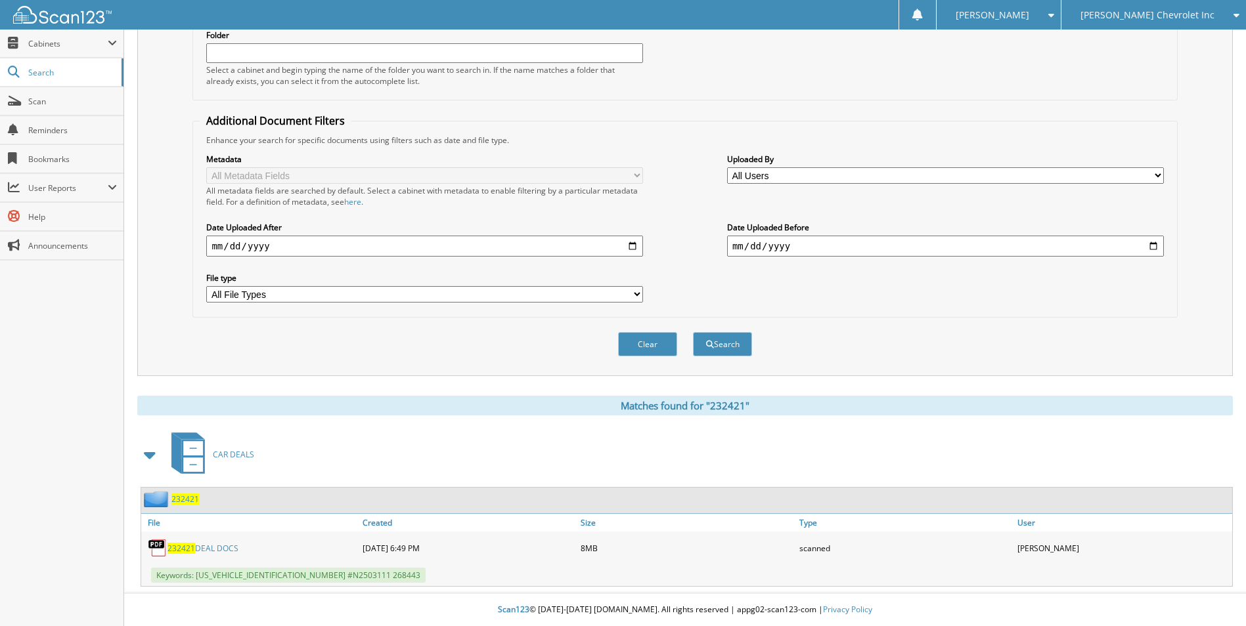 The height and width of the screenshot is (626, 1246). What do you see at coordinates (424, 159) in the screenshot?
I see `label: Metadata` at bounding box center [424, 159].